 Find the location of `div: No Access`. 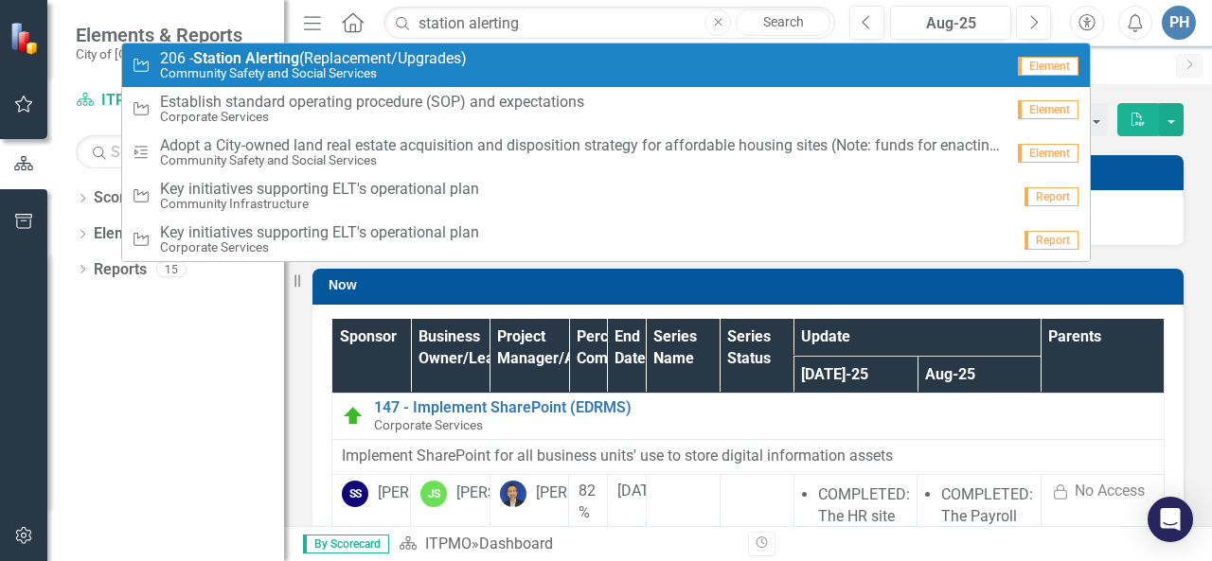

div: No Access is located at coordinates (1110, 491).